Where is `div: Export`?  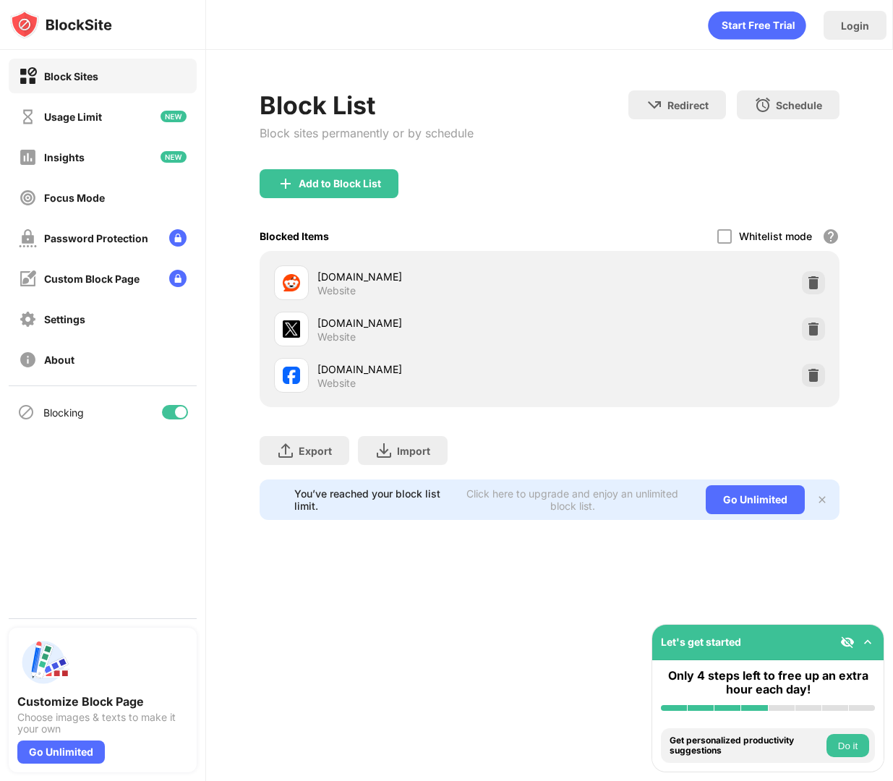 div: Export is located at coordinates (315, 450).